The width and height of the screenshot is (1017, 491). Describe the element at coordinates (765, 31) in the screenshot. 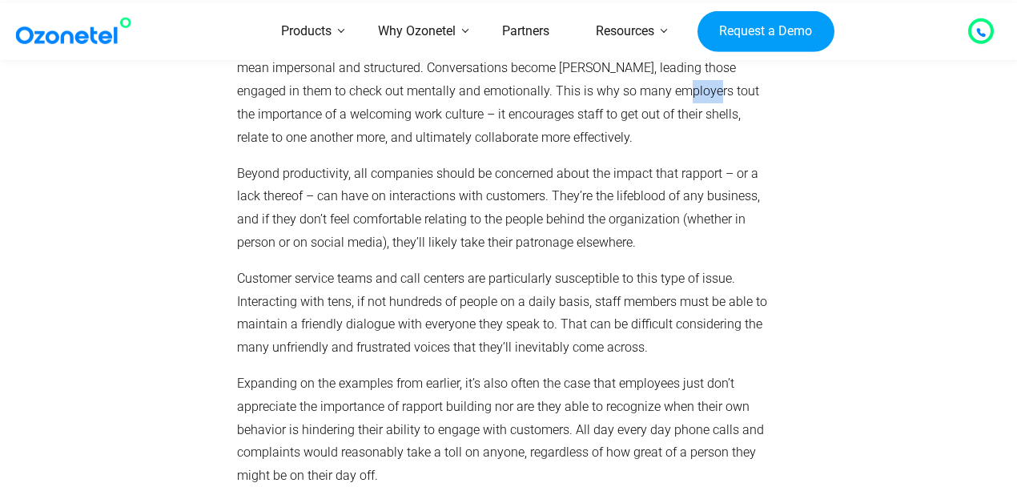

I see `a: Request a Demo` at that location.